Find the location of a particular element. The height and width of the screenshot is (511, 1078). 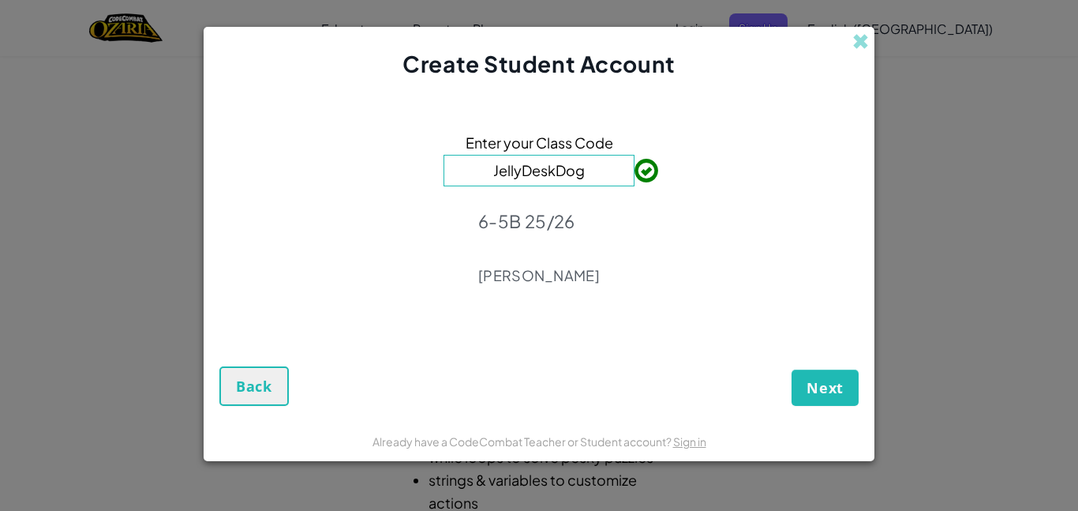

span: Already have a CodeCombat Teacher or Student account? is located at coordinates (523, 441).